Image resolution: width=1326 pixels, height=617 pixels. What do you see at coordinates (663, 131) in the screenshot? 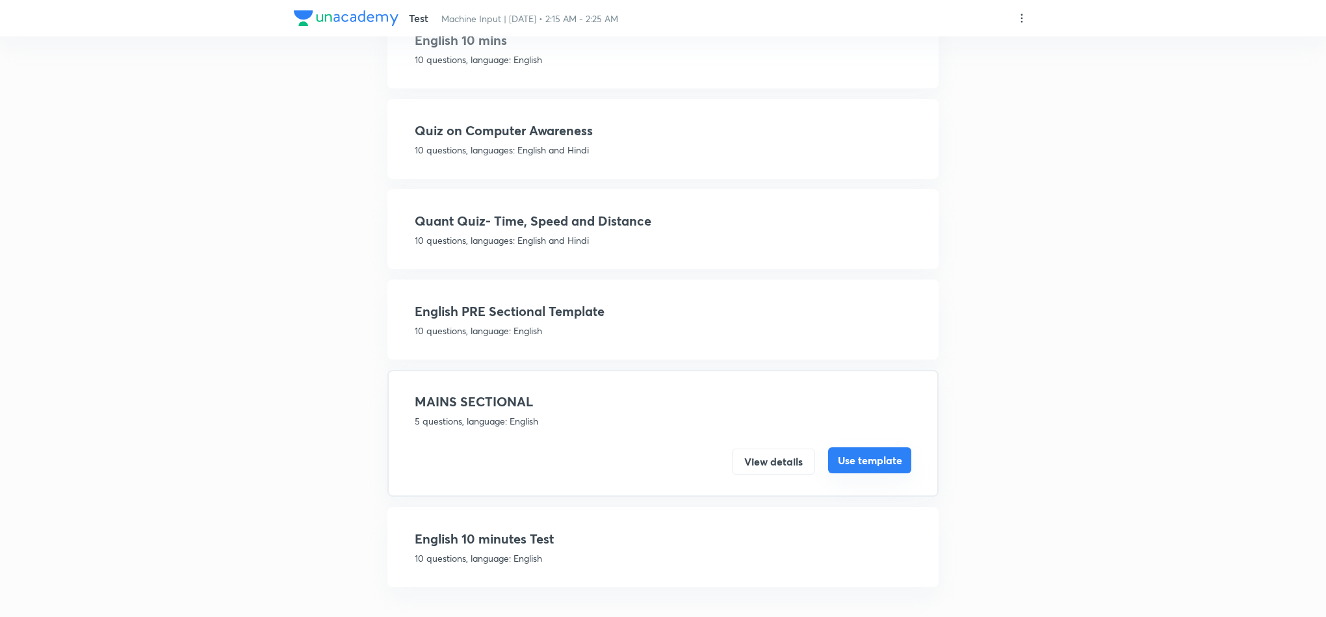
I see `h4: Quiz on Computer Awareness` at bounding box center [663, 131].